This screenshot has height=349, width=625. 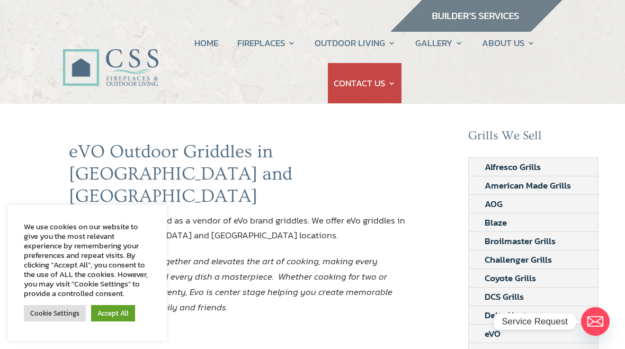 What do you see at coordinates (55, 313) in the screenshot?
I see `a: Cookie Settings` at bounding box center [55, 313].